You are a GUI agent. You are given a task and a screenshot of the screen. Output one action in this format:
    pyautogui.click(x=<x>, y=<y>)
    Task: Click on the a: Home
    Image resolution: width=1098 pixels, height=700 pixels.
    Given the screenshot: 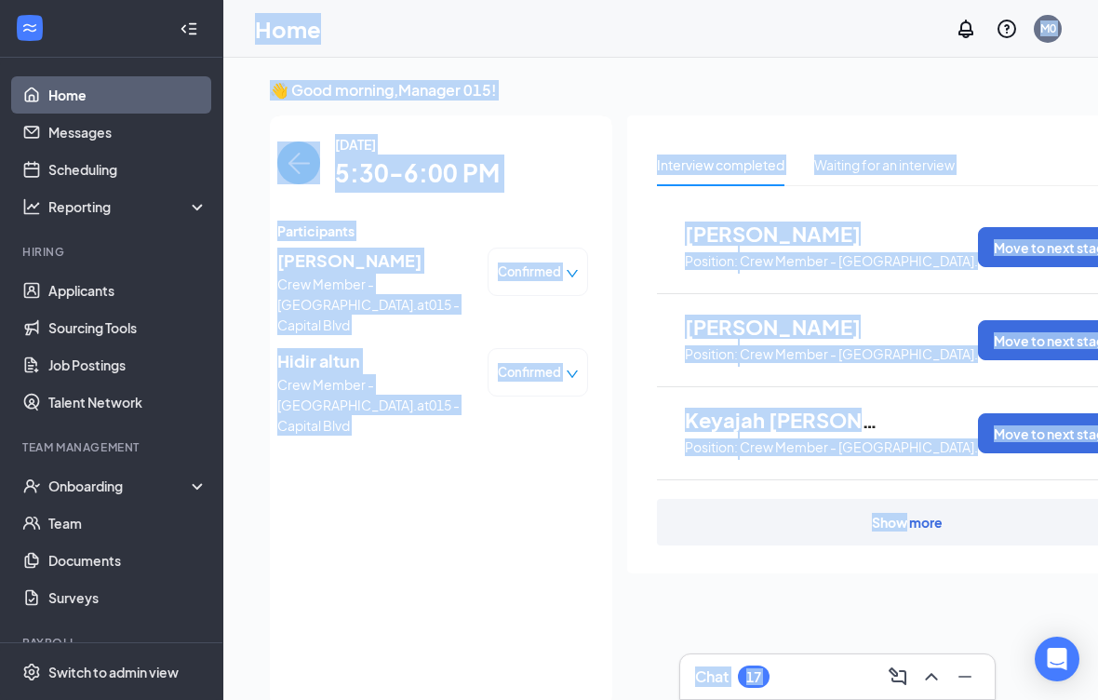 What is the action you would take?
    pyautogui.click(x=127, y=95)
    